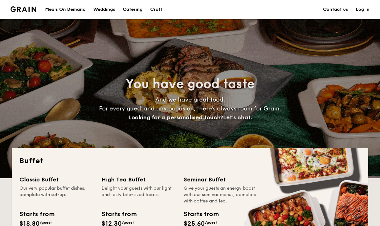  Describe the element at coordinates (23, 9) in the screenshot. I see `a: Logotype` at that location.